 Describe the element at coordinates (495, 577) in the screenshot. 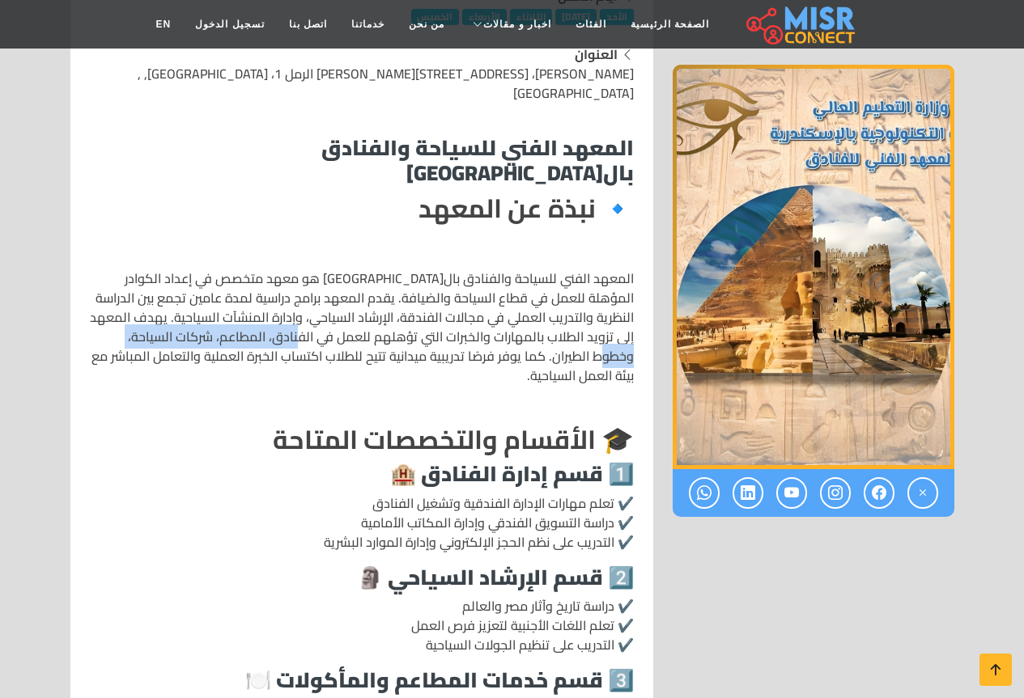

I see `strong: 2️⃣ قسم الإرشاد السياحي 🗿` at that location.